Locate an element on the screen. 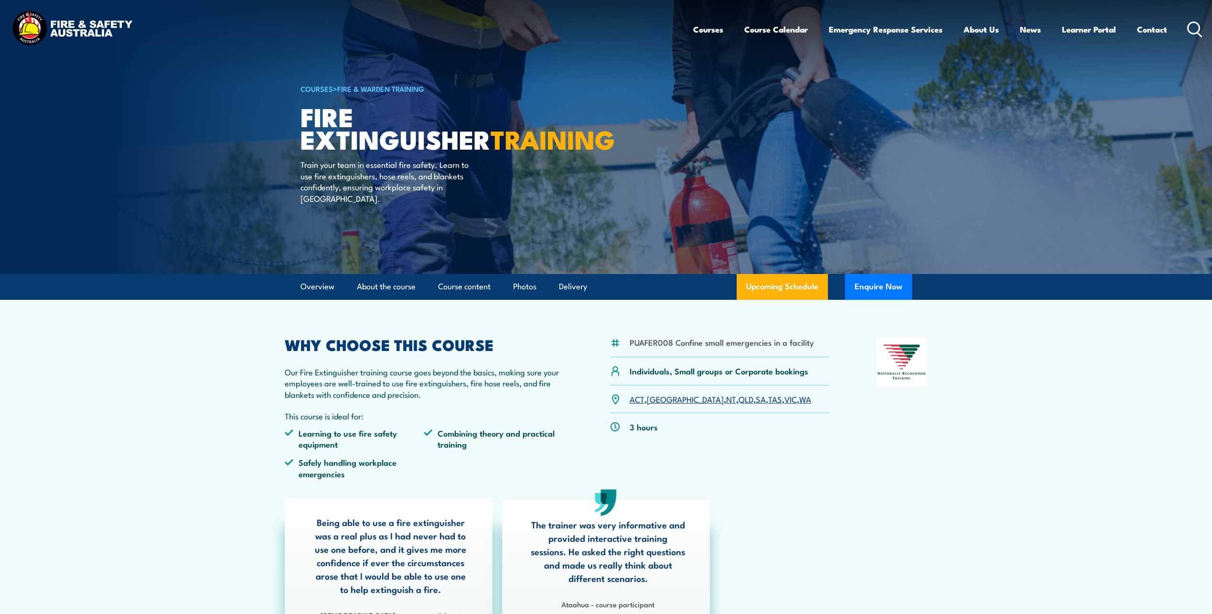 This screenshot has width=1212, height=614. a: QLD is located at coordinates (746, 399).